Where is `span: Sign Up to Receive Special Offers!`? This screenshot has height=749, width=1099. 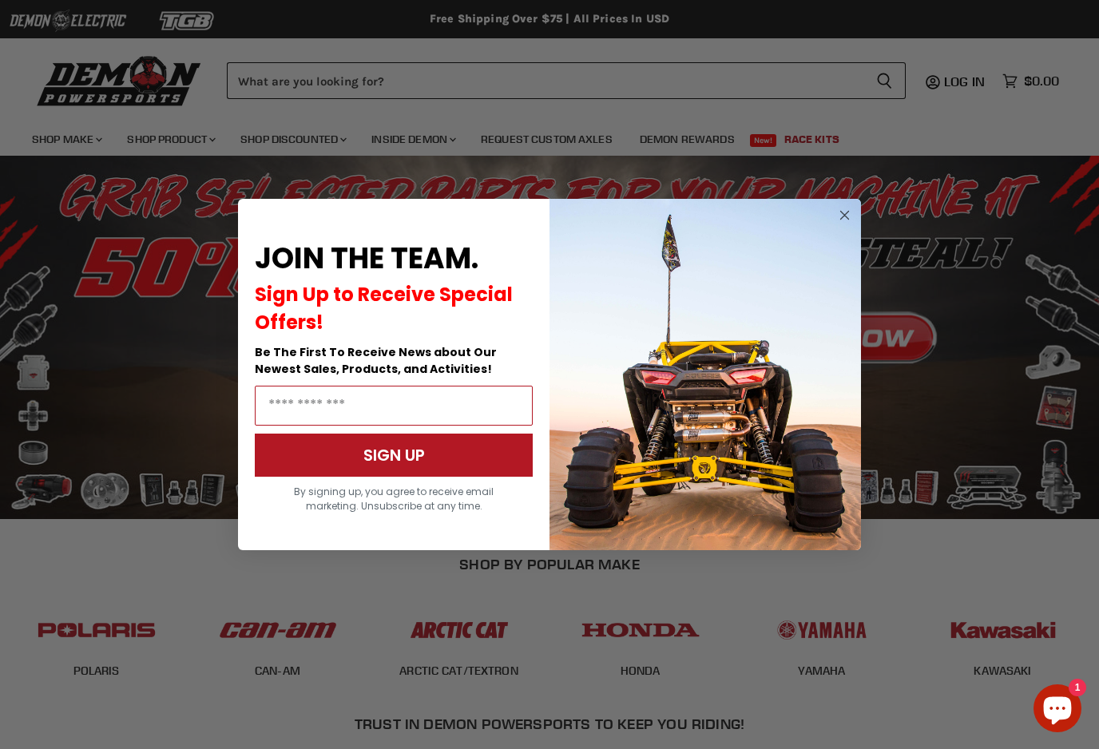 span: Sign Up to Receive Special Offers! is located at coordinates (383, 308).